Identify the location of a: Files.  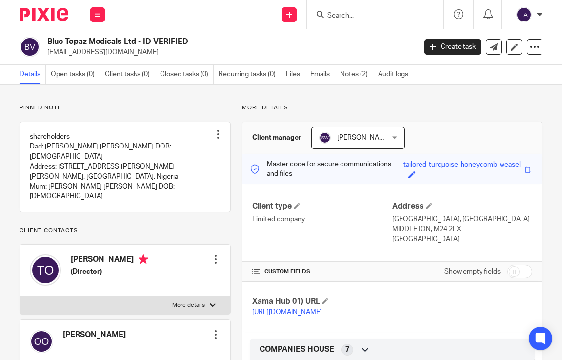
(296, 74).